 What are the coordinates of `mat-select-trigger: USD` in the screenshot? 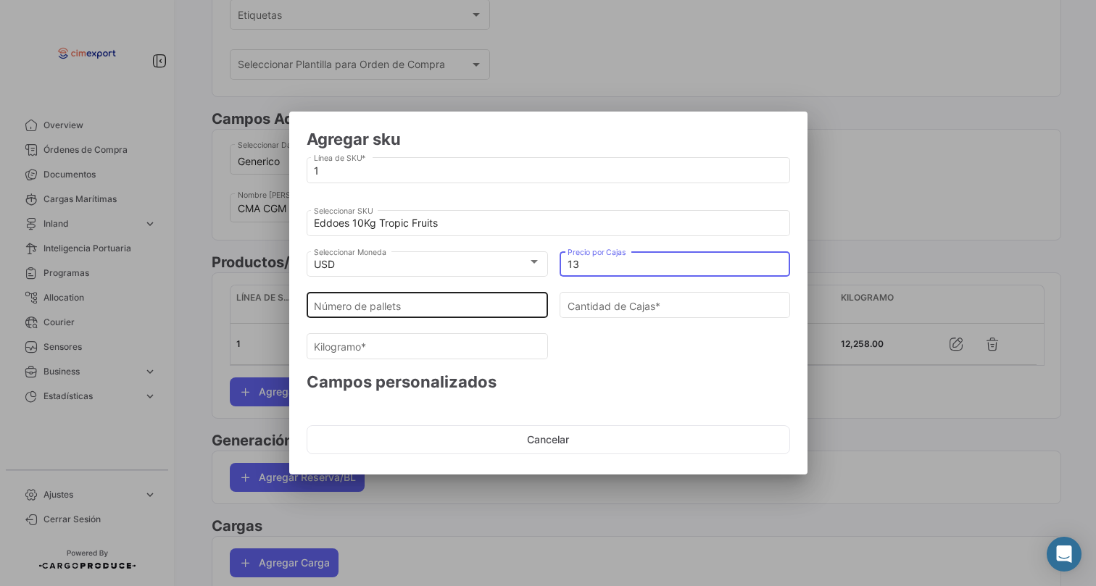 It's located at (324, 264).